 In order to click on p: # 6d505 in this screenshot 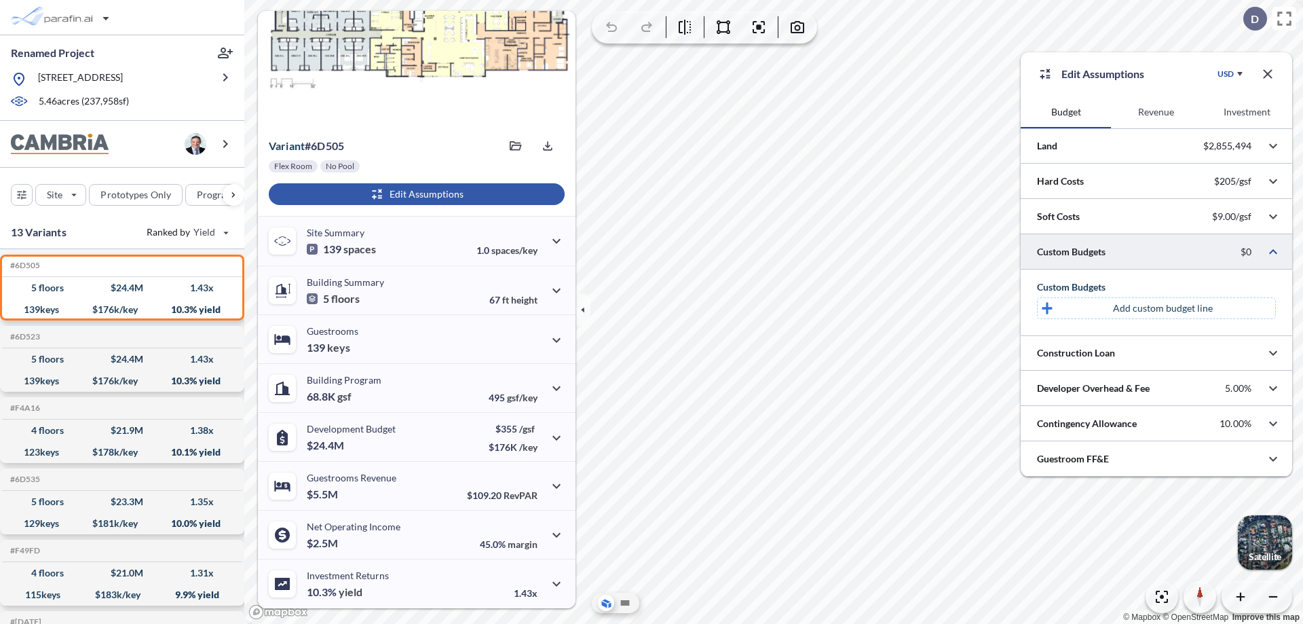, I will do `click(306, 146)`.